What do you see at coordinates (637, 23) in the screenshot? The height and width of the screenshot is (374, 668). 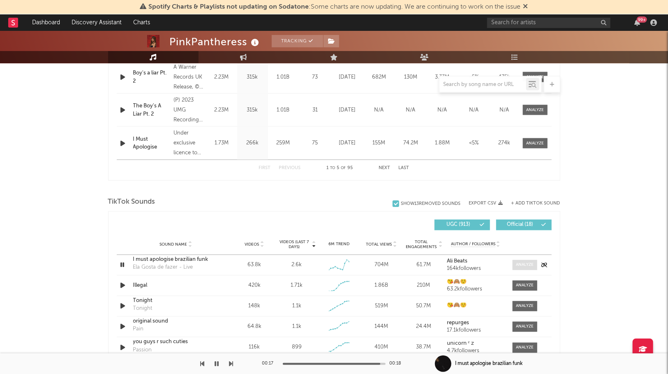 I see `button: 99+` at bounding box center [637, 23].